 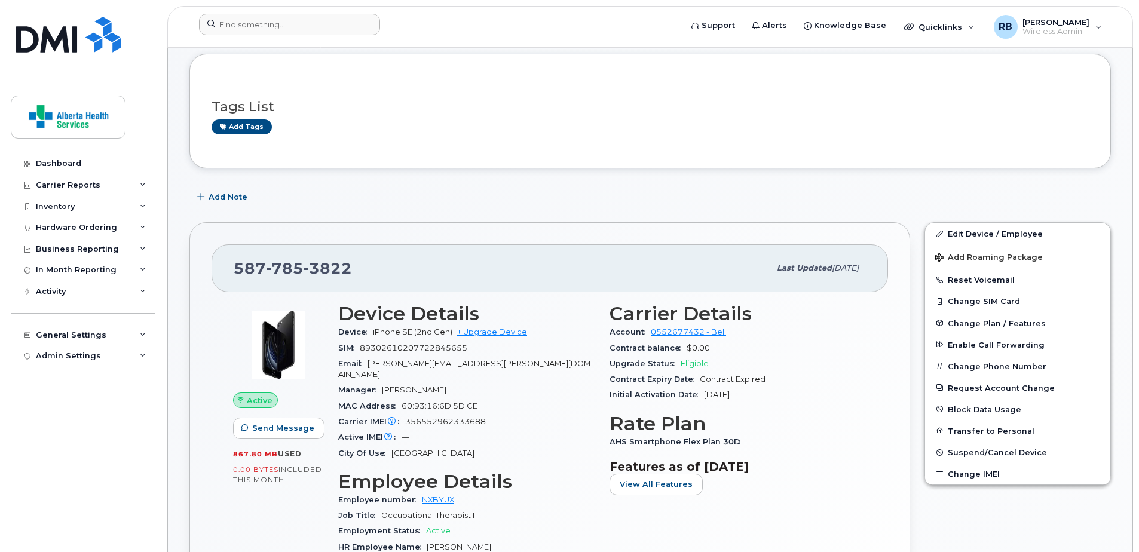 What do you see at coordinates (648, 348) in the screenshot?
I see `span: Contract balance` at bounding box center [648, 348].